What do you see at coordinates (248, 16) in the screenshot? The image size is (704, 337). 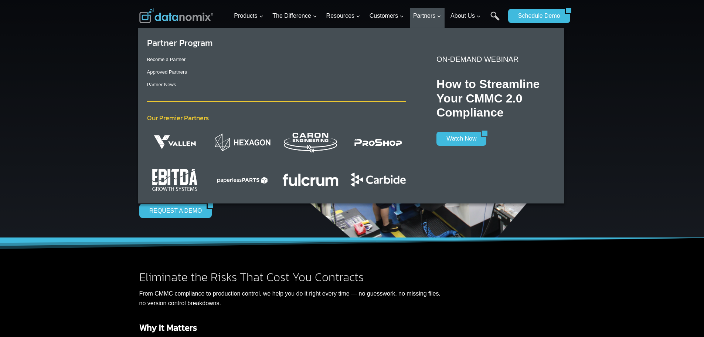 I see `span: Products` at bounding box center [248, 16].